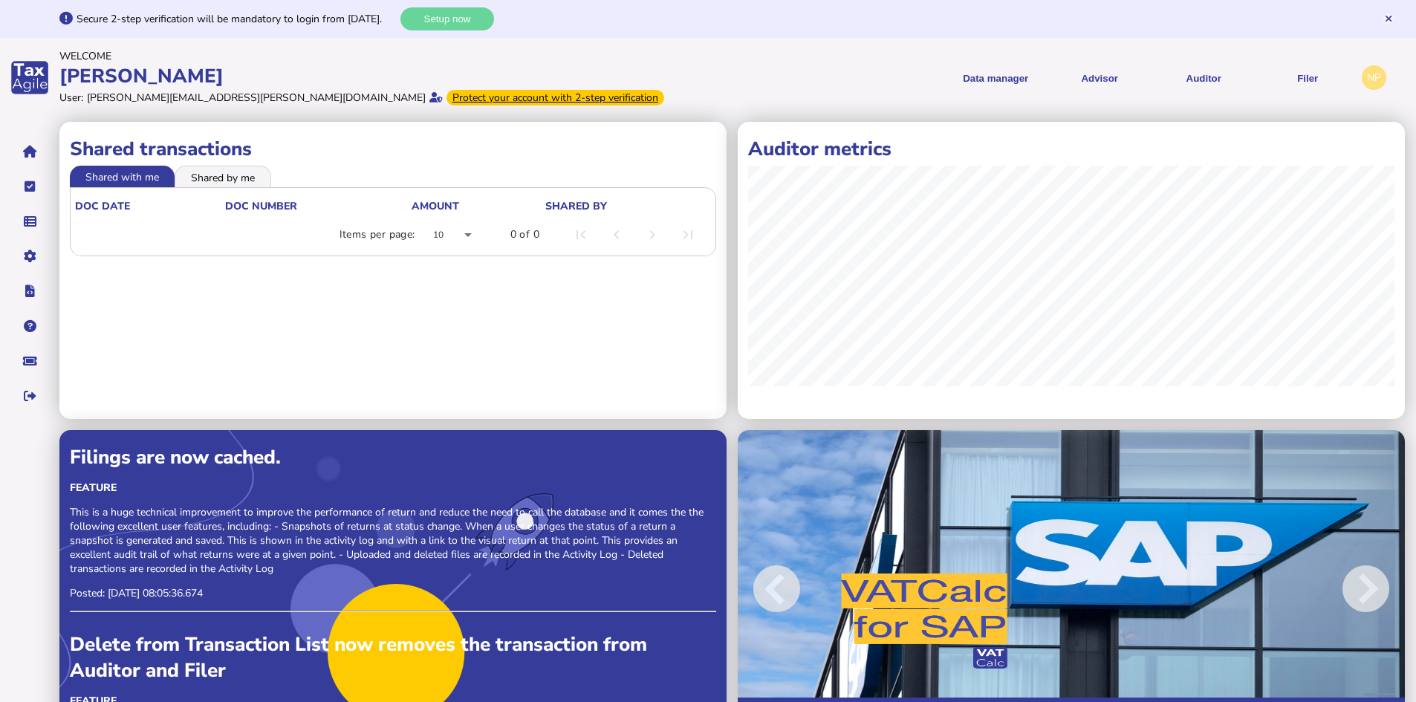 The height and width of the screenshot is (702, 1416). I want to click on button: Raise a support ticket, so click(30, 361).